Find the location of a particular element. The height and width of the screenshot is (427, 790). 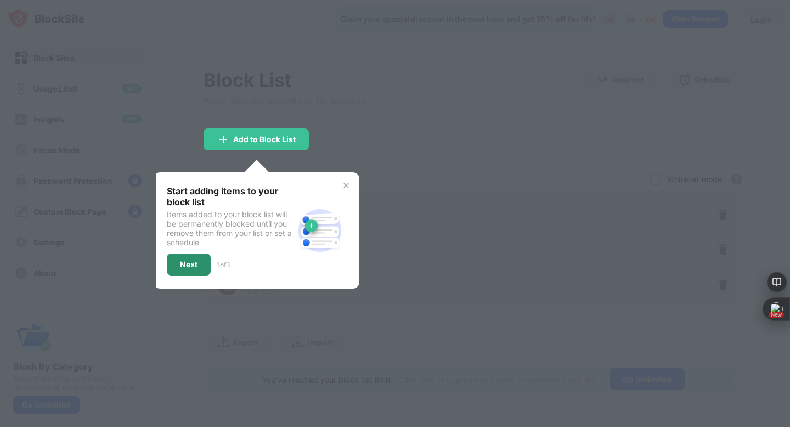

div: 1 of 3 is located at coordinates (223, 265).